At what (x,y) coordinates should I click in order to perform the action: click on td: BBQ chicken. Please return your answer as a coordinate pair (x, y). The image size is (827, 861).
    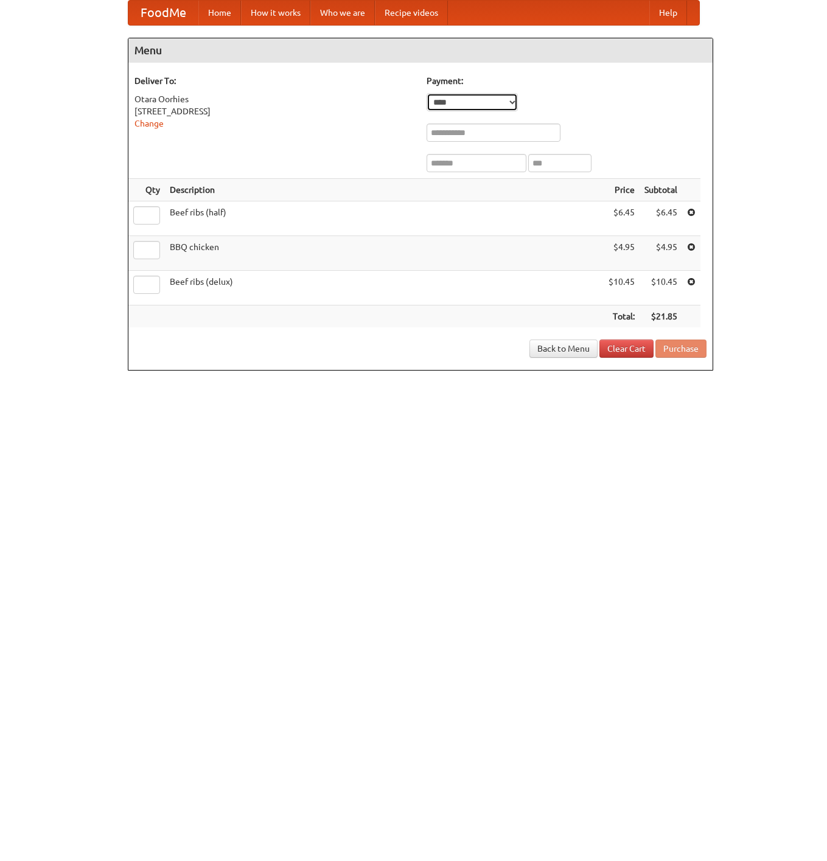
    Looking at the image, I should click on (384, 253).